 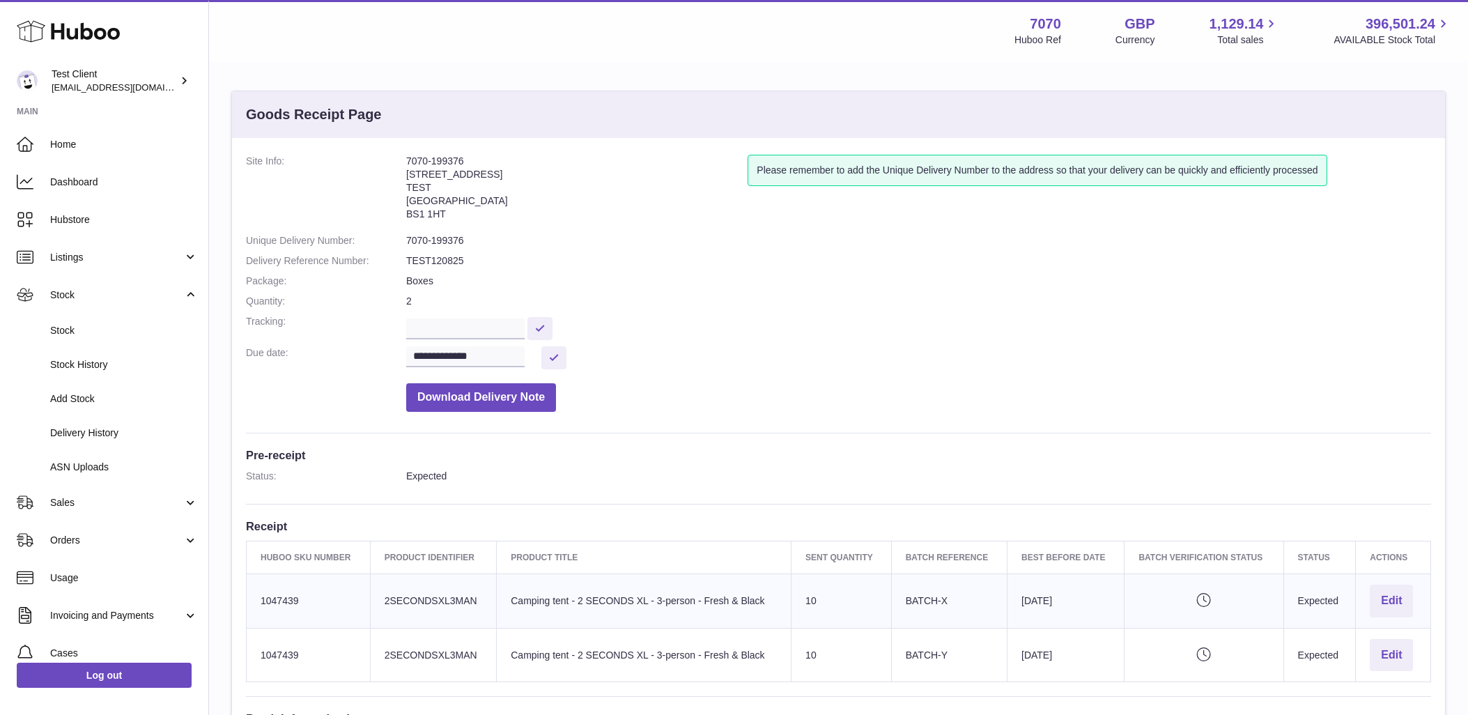 What do you see at coordinates (1392, 31) in the screenshot?
I see `a: 396,501.24 AVAILABLE Stock Total` at bounding box center [1392, 31].